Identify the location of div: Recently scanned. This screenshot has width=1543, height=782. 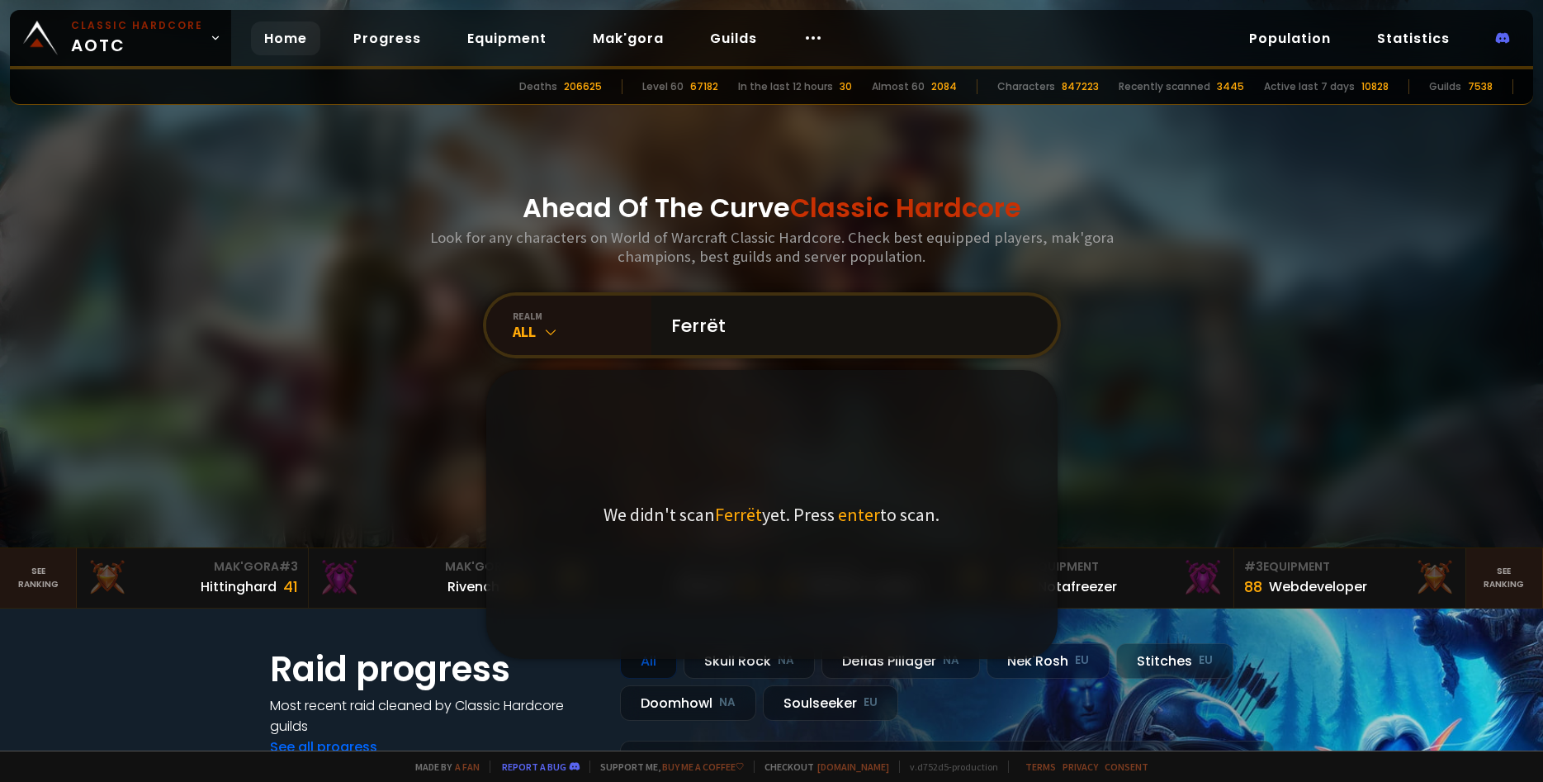
(1164, 87).